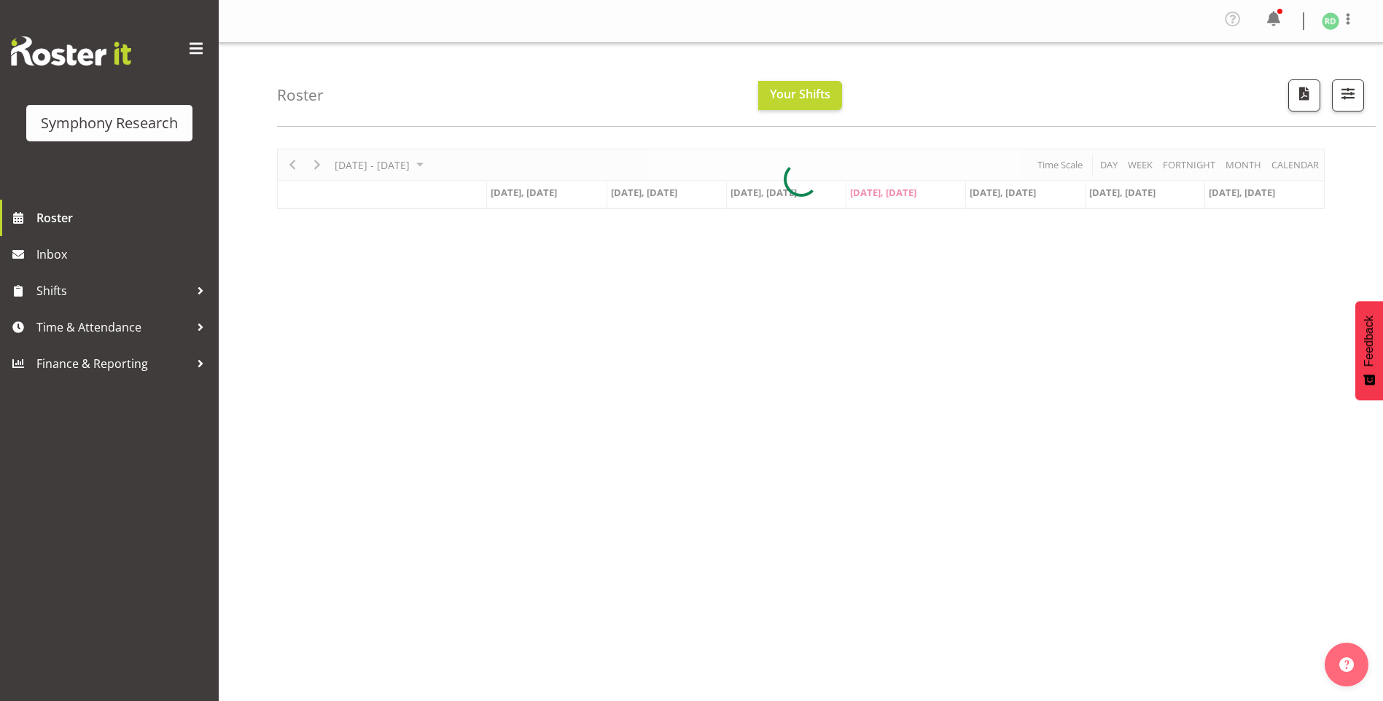 The width and height of the screenshot is (1383, 701). What do you see at coordinates (71, 51) in the screenshot?
I see `img: Rosterit website logo` at bounding box center [71, 51].